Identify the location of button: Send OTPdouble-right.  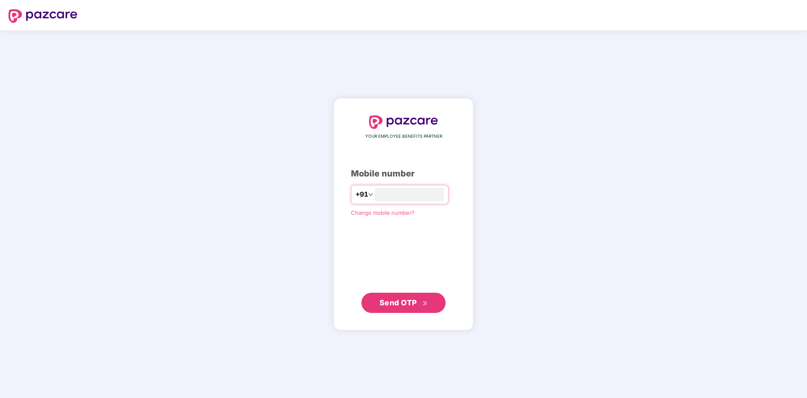
(404, 303).